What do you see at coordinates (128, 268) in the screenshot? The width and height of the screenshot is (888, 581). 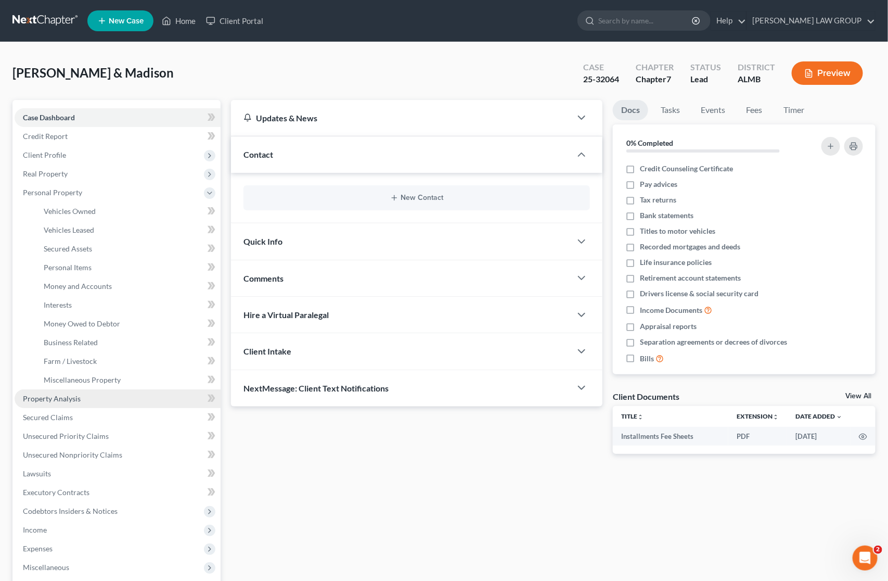 I see `a: Personal Items` at bounding box center [128, 268].